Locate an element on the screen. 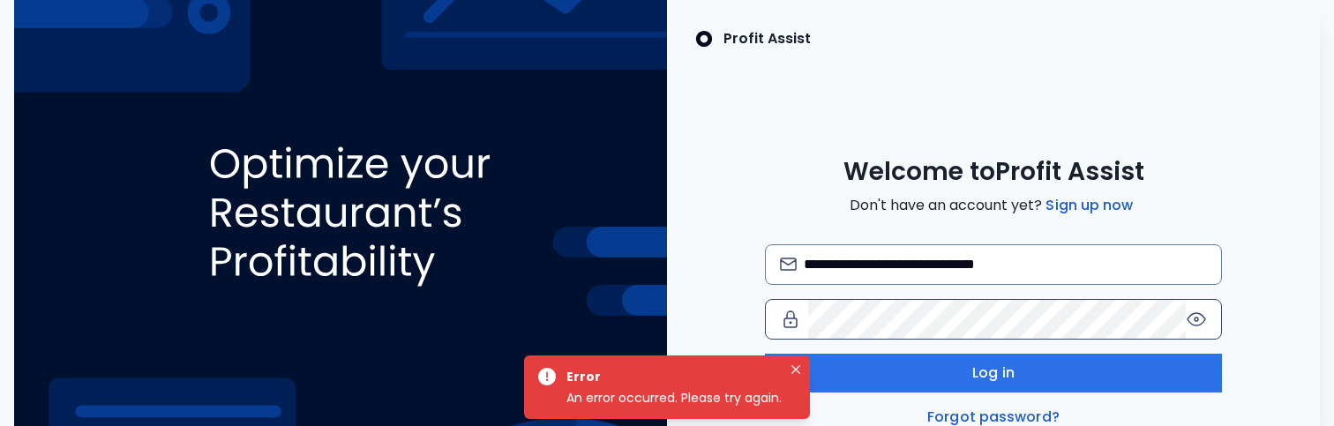 The image size is (1334, 426). button: Close is located at coordinates (796, 370).